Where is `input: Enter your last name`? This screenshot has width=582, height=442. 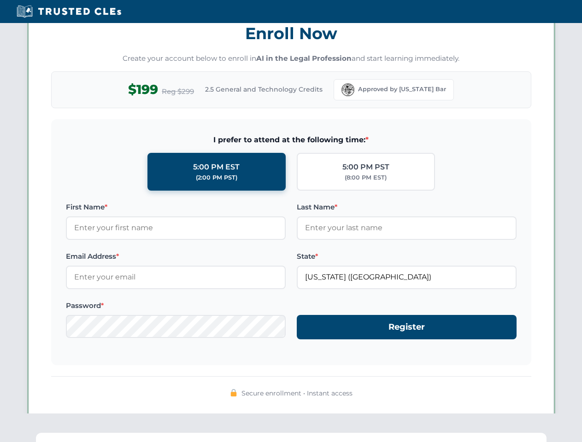 input: Enter your last name is located at coordinates (406, 228).